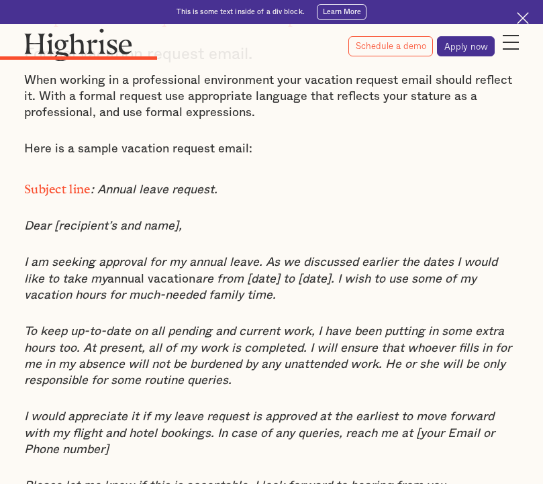 This screenshot has height=484, width=543. Describe the element at coordinates (268, 356) in the screenshot. I see `em: To keep up-to-date on all pending and current work, I have been putting in some extra hours too. ...` at that location.